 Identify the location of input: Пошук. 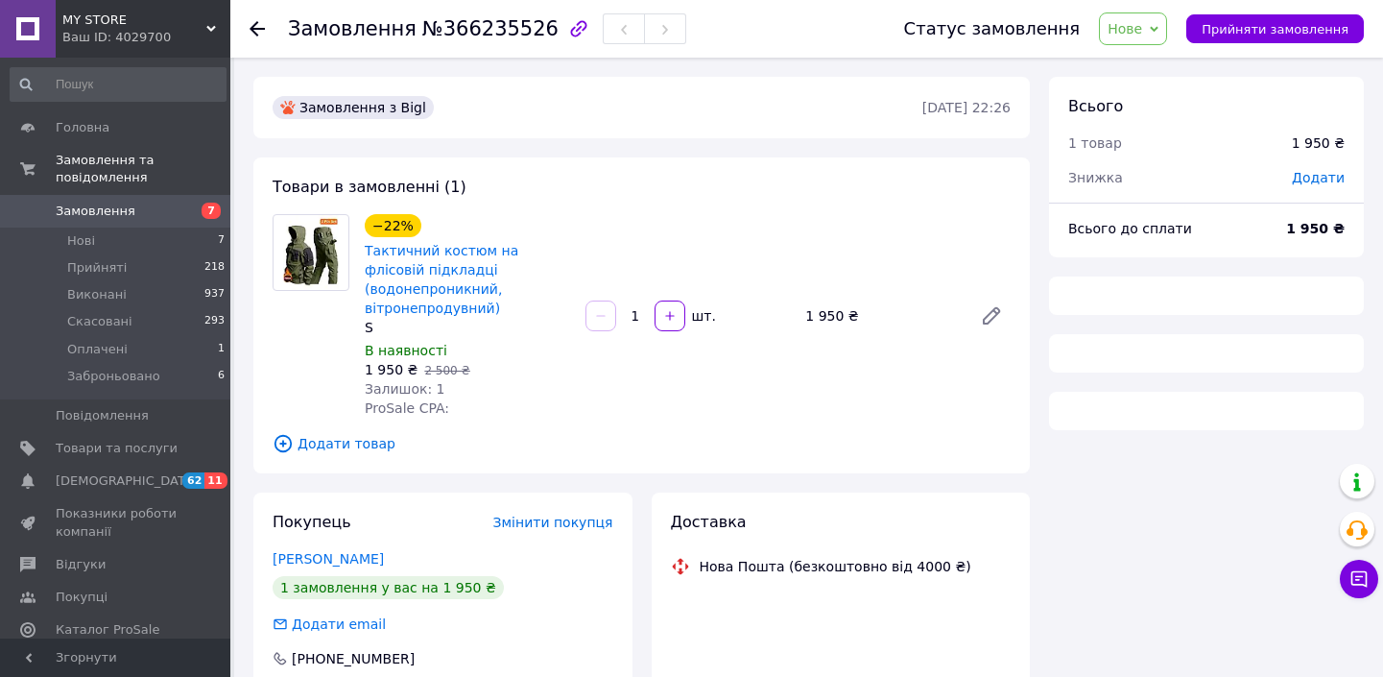
(118, 84).